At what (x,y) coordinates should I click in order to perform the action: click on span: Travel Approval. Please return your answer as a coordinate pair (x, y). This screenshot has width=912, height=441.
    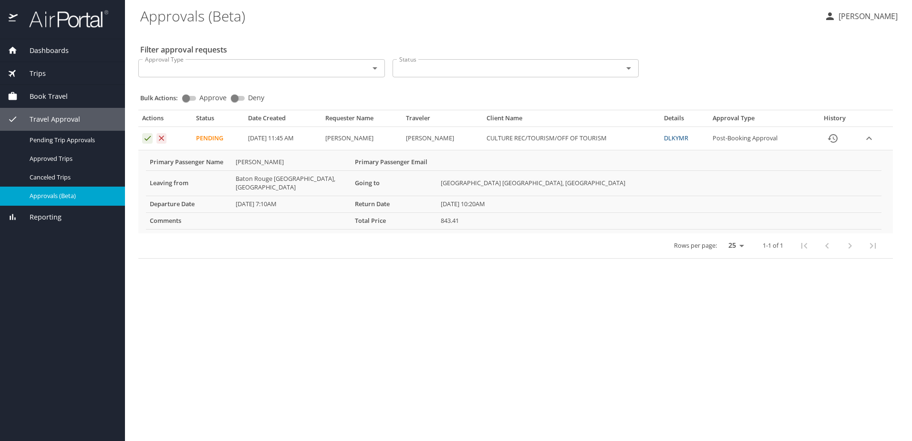
    Looking at the image, I should click on (49, 119).